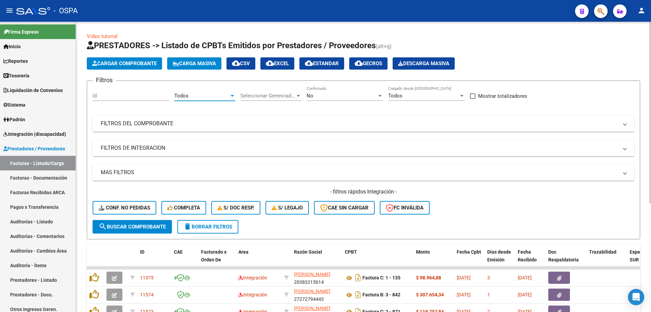  I want to click on span: Buscar Comprobante, so click(132, 227).